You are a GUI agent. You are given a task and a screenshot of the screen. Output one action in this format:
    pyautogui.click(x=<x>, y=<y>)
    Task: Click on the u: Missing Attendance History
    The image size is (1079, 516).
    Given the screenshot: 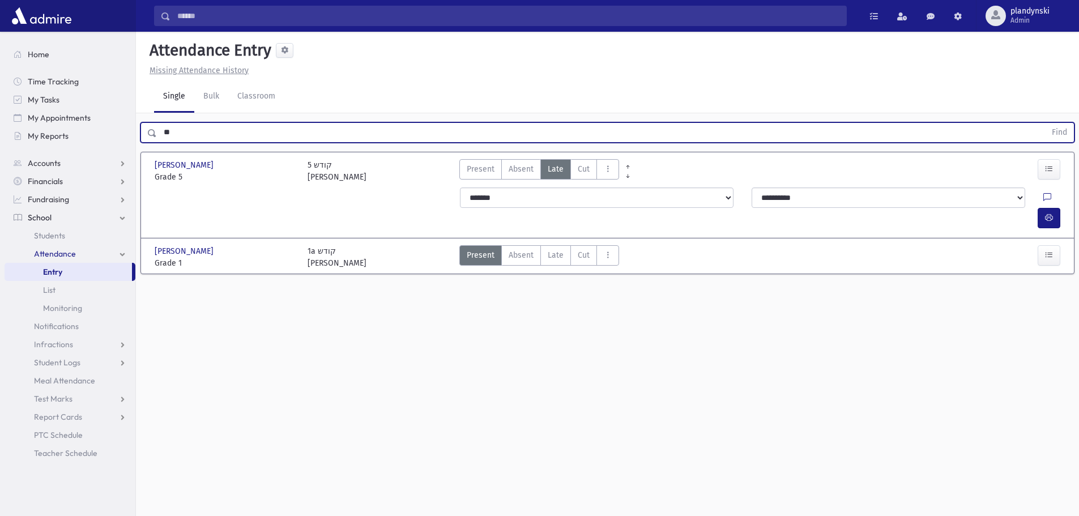 What is the action you would take?
    pyautogui.click(x=199, y=70)
    